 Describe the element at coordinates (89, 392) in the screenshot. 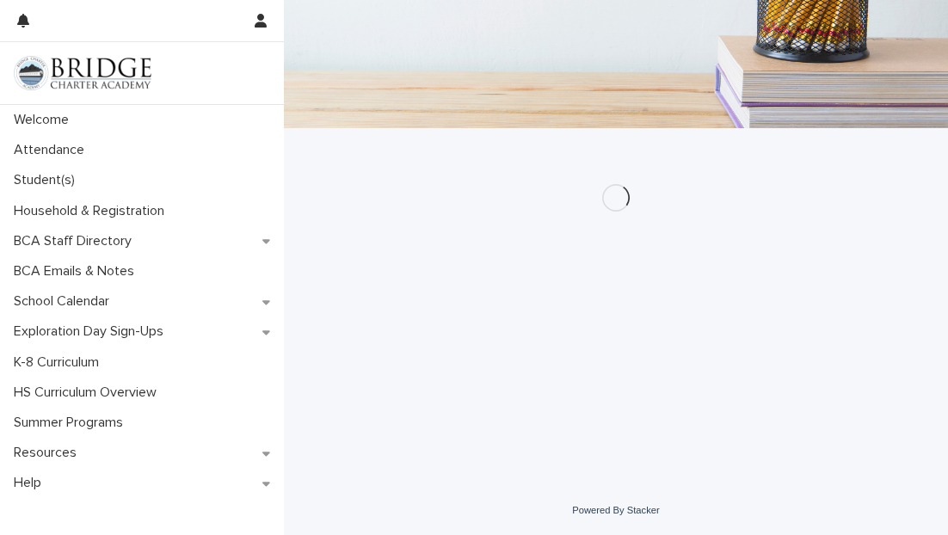

I see `p: HS Curriculum Overview` at that location.